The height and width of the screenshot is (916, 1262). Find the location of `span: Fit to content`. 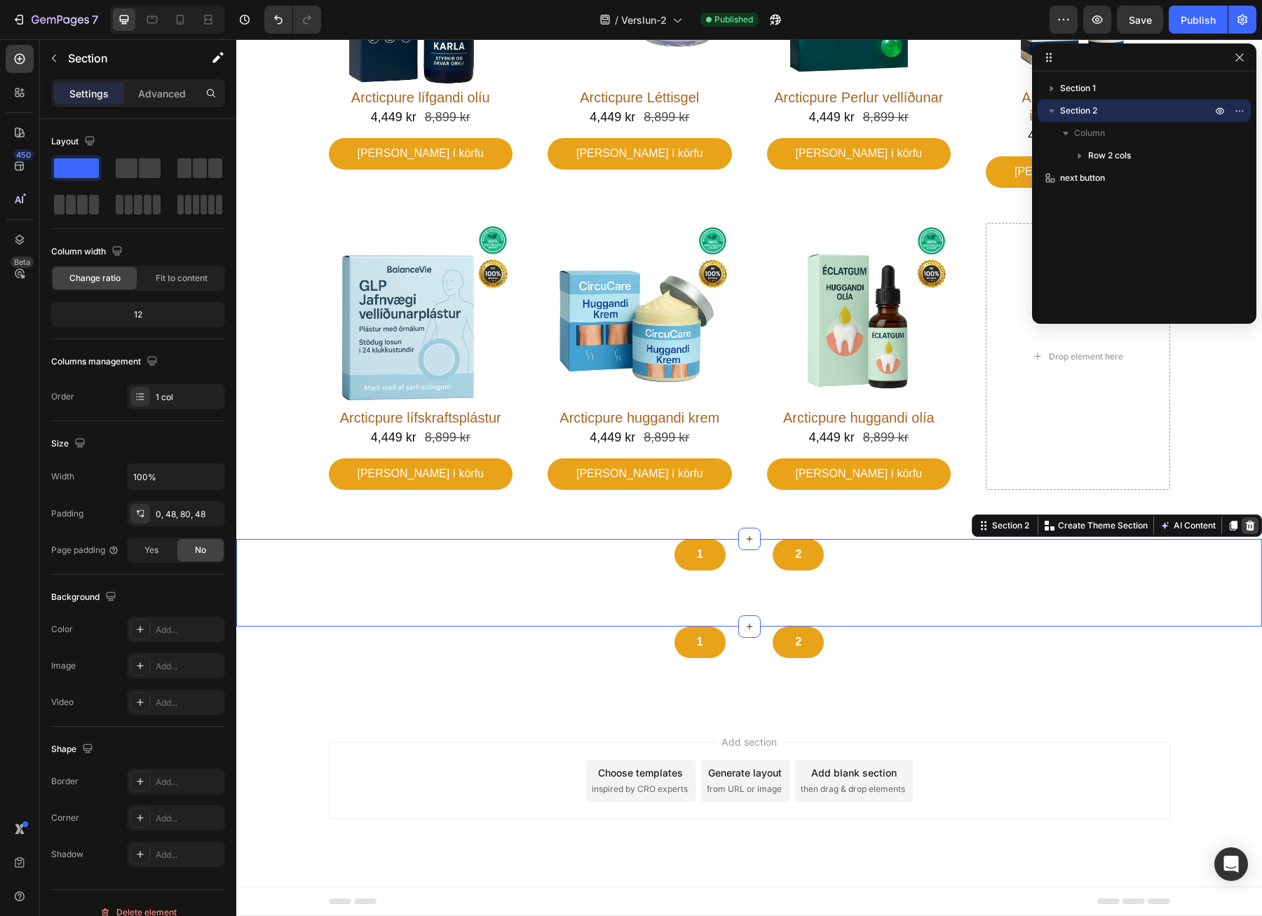

span: Fit to content is located at coordinates (182, 278).